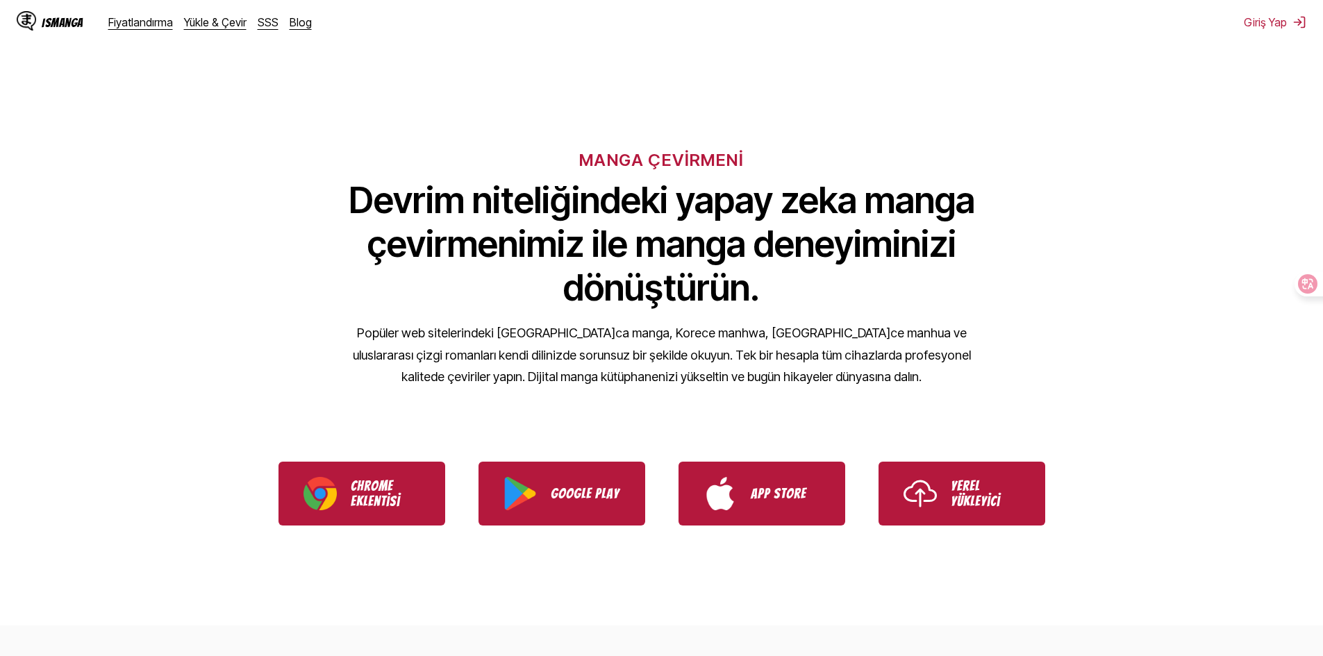  Describe the element at coordinates (26, 21) in the screenshot. I see `img: IsManga Logo` at that location.